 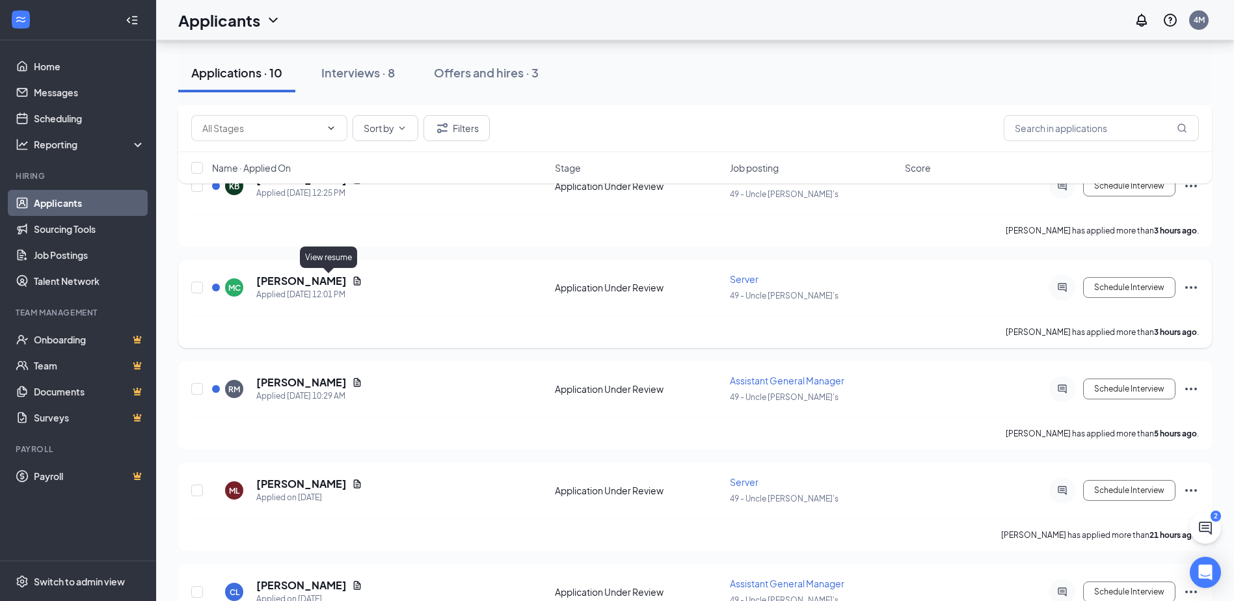 What do you see at coordinates (754, 168) in the screenshot?
I see `span: Job posting` at bounding box center [754, 168].